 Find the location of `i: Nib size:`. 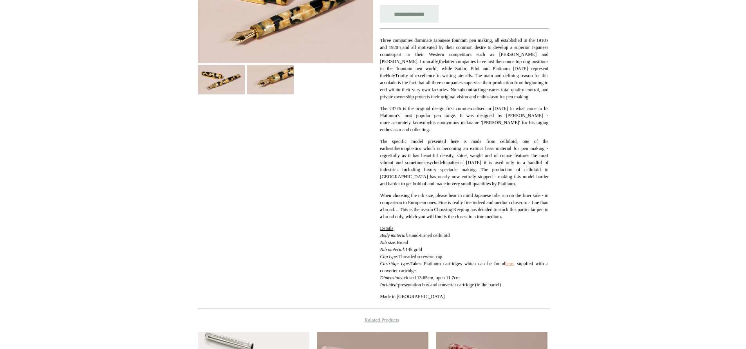

i: Nib size: is located at coordinates (388, 243).